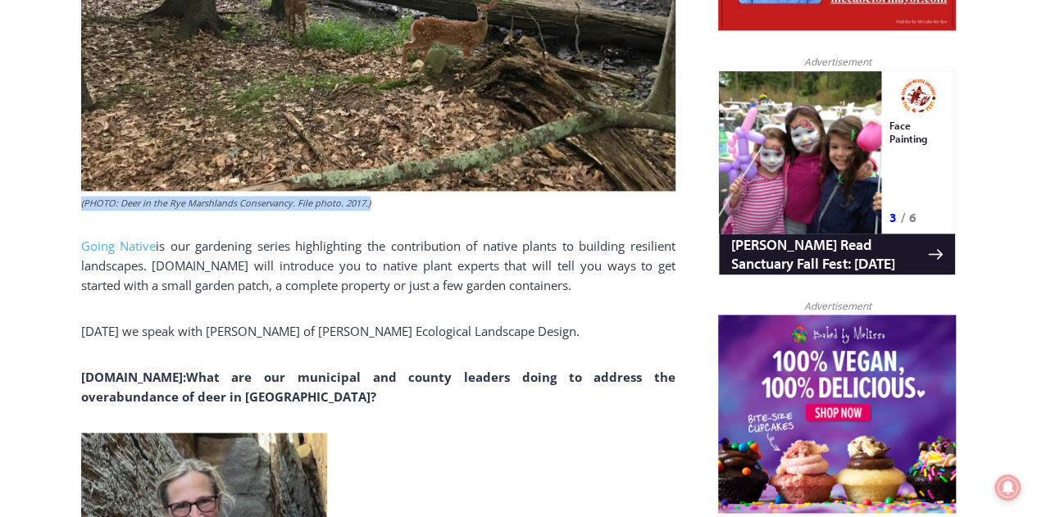  What do you see at coordinates (378, 387) in the screenshot?
I see `b: What are our municipal and county leaders doing to address the overabundance of deer in [GEOGRAPH...` at bounding box center [378, 387].